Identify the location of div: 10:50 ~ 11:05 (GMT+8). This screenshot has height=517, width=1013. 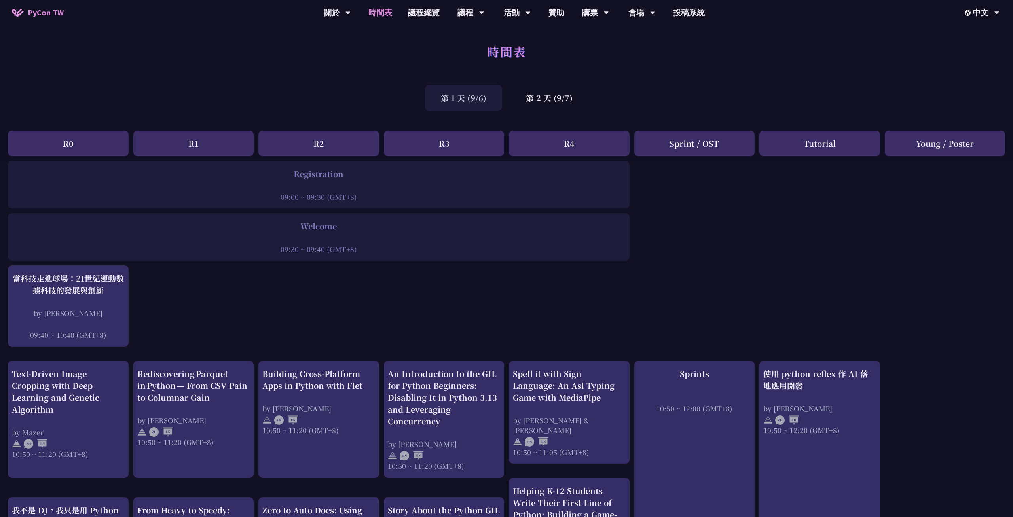
(569, 452).